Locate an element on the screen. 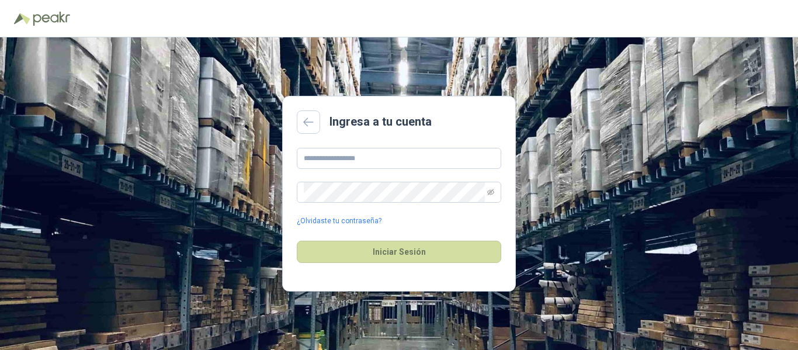 This screenshot has height=350, width=798. button: Iniciar Sesión is located at coordinates (399, 252).